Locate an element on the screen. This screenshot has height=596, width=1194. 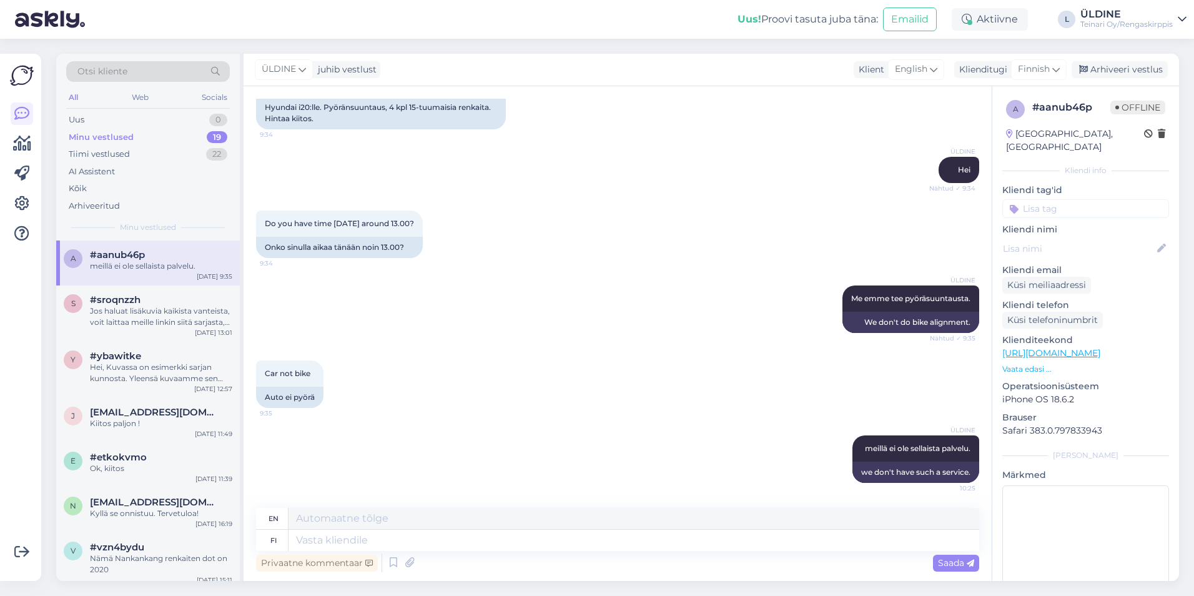
span: #ybawitke is located at coordinates (116, 356).